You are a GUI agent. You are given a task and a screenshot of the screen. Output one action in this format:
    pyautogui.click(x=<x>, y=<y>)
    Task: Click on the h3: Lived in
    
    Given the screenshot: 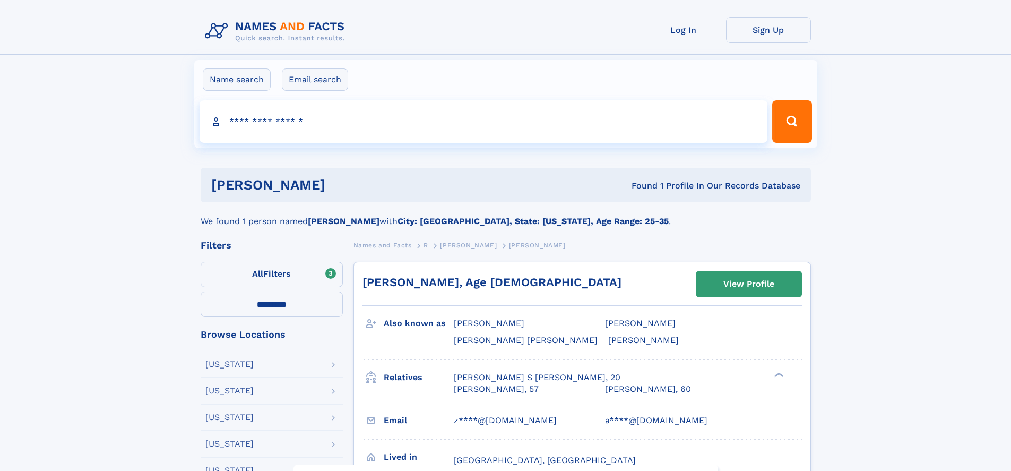 What is the action you would take?
    pyautogui.click(x=419, y=457)
    